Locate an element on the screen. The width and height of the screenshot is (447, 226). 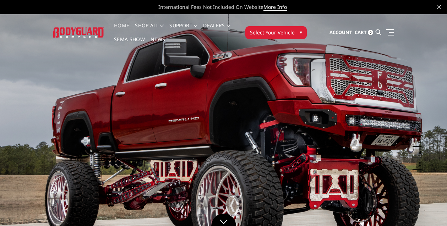
button: 3 of 5 is located at coordinates (418, 141).